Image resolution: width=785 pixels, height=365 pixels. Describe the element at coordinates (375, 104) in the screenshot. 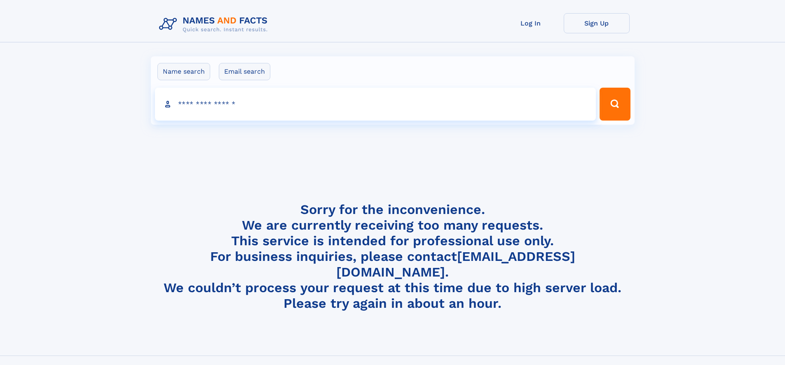

I see `input: search input` at that location.